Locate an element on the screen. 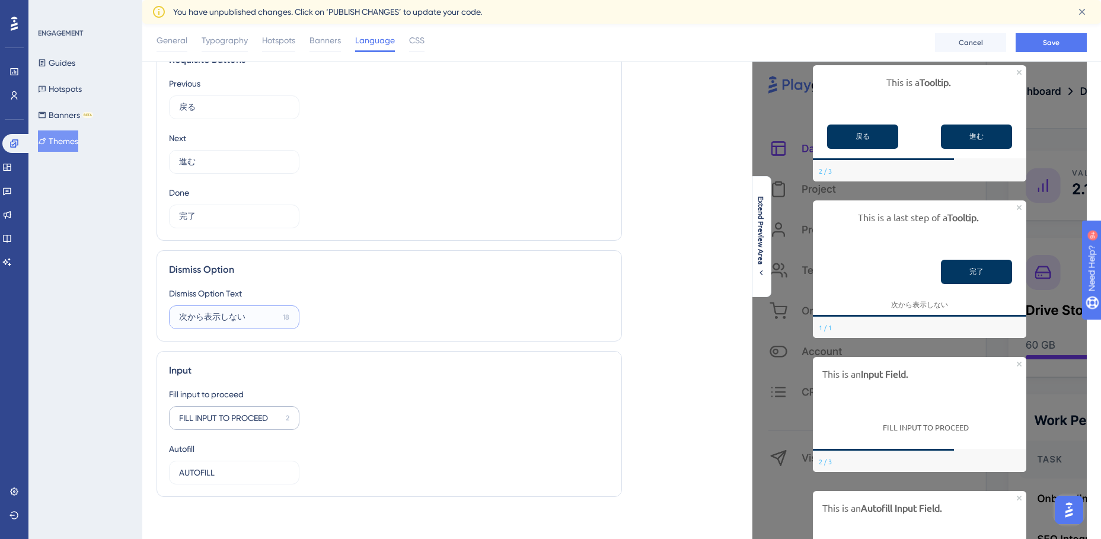 This screenshot has width=1101, height=539. button: Done is located at coordinates (976, 271).